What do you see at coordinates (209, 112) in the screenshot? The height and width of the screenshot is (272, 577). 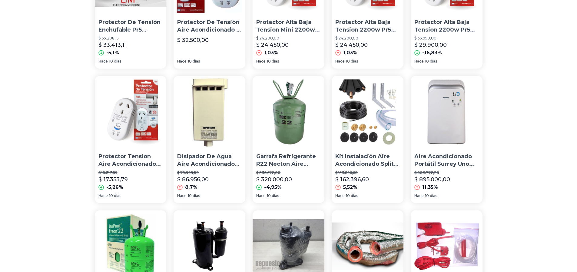 I see `img: Disipador De Agua Aire Acondicionado Split Bomba Condensado` at bounding box center [209, 112].